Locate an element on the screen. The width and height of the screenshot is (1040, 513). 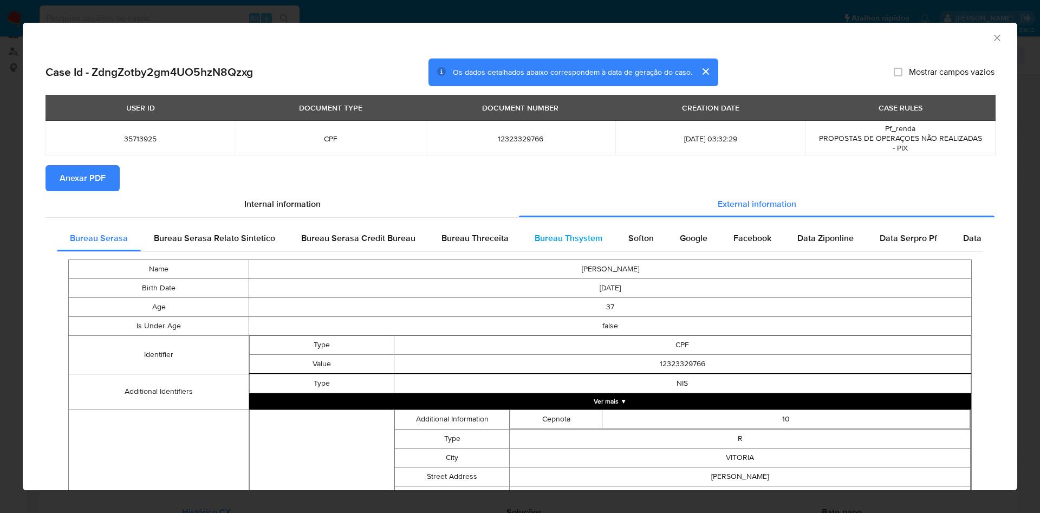
td: NIS is located at coordinates (682, 383).